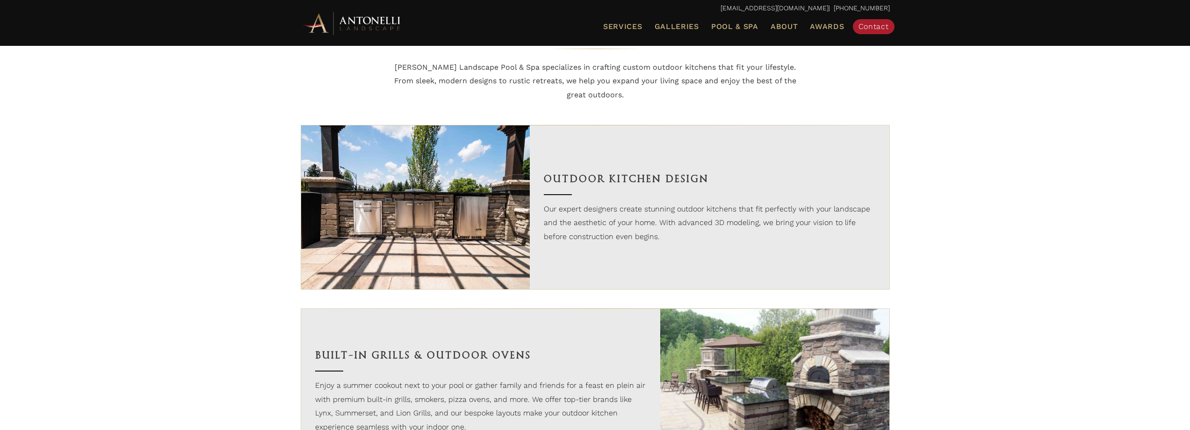  What do you see at coordinates (874, 27) in the screenshot?
I see `a: Contact` at bounding box center [874, 27].